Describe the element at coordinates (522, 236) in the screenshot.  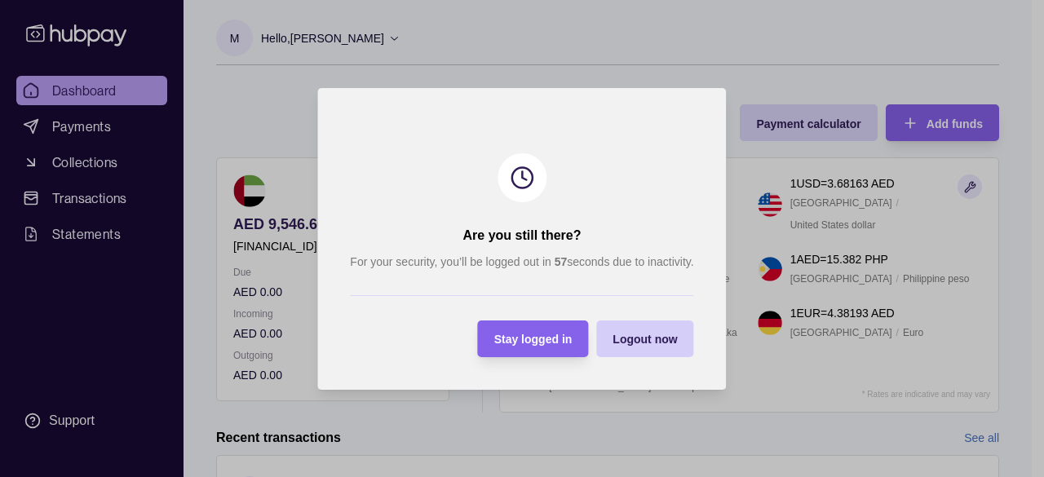
I see `h2: Are you still there?` at that location.